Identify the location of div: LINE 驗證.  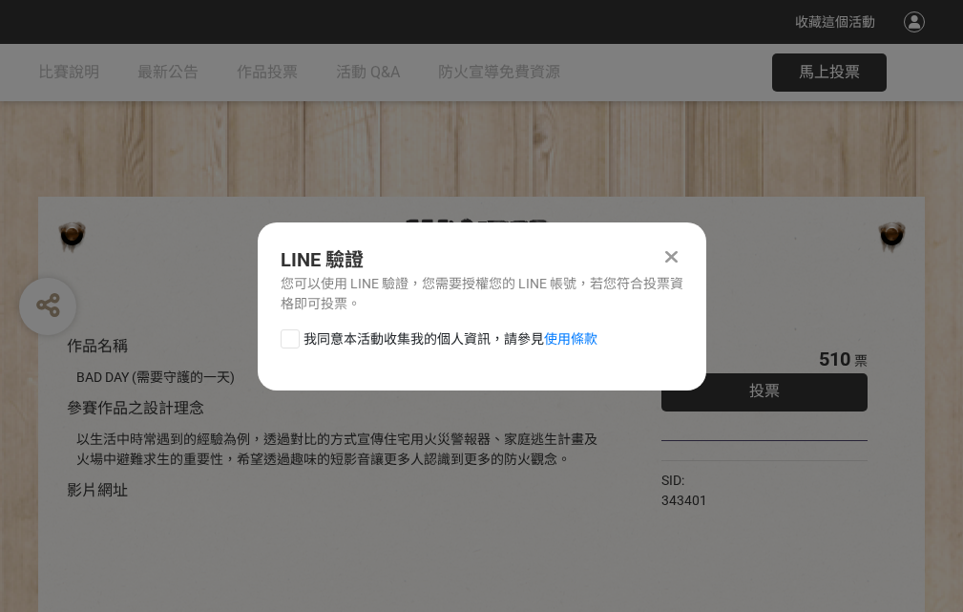
(482, 260).